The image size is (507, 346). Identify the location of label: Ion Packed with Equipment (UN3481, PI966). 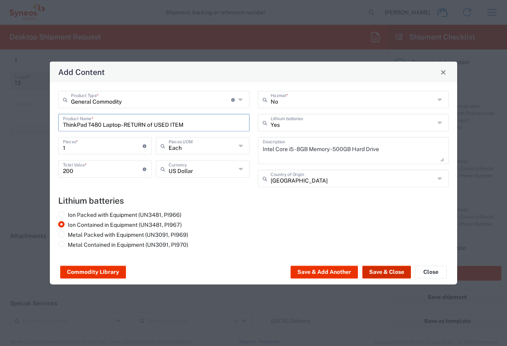
(120, 215).